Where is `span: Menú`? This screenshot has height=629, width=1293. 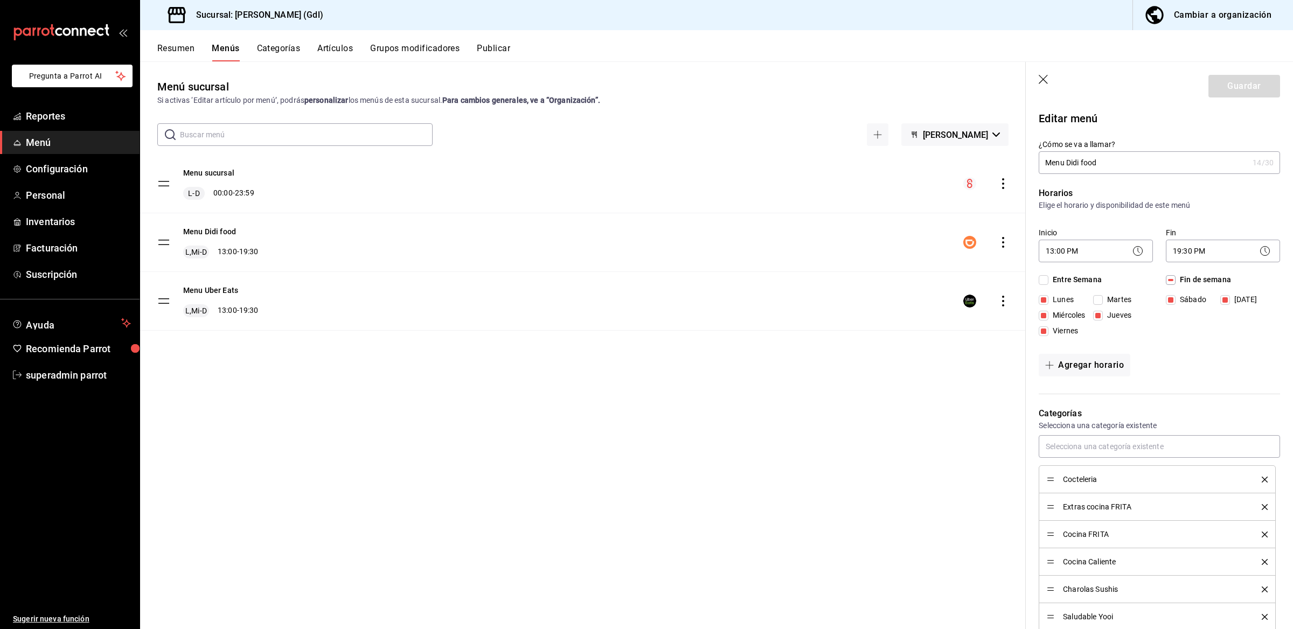 span: Menú is located at coordinates (78, 142).